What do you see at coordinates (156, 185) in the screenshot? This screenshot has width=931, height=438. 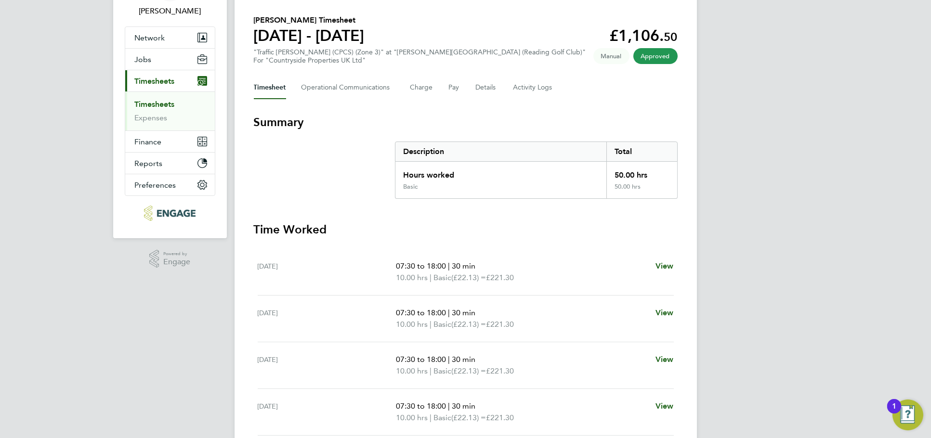 I see `span: Preferences` at bounding box center [156, 185].